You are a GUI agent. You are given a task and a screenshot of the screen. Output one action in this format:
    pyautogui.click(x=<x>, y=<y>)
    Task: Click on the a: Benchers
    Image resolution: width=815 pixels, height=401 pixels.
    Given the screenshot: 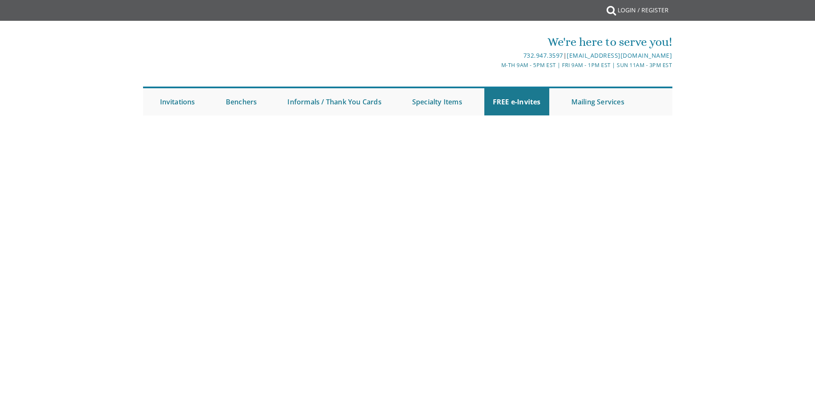 What is the action you would take?
    pyautogui.click(x=242, y=102)
    